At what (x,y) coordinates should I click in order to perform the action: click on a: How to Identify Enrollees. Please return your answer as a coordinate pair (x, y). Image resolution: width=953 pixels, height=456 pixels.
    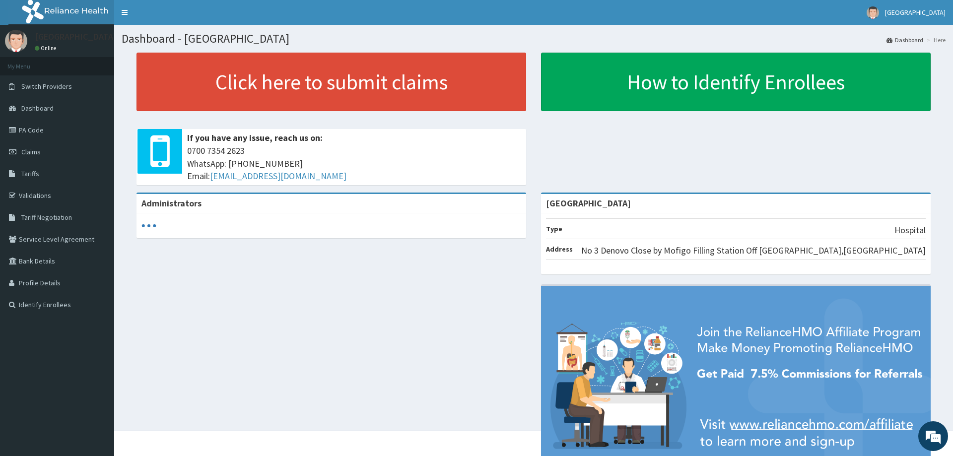
    Looking at the image, I should click on (736, 82).